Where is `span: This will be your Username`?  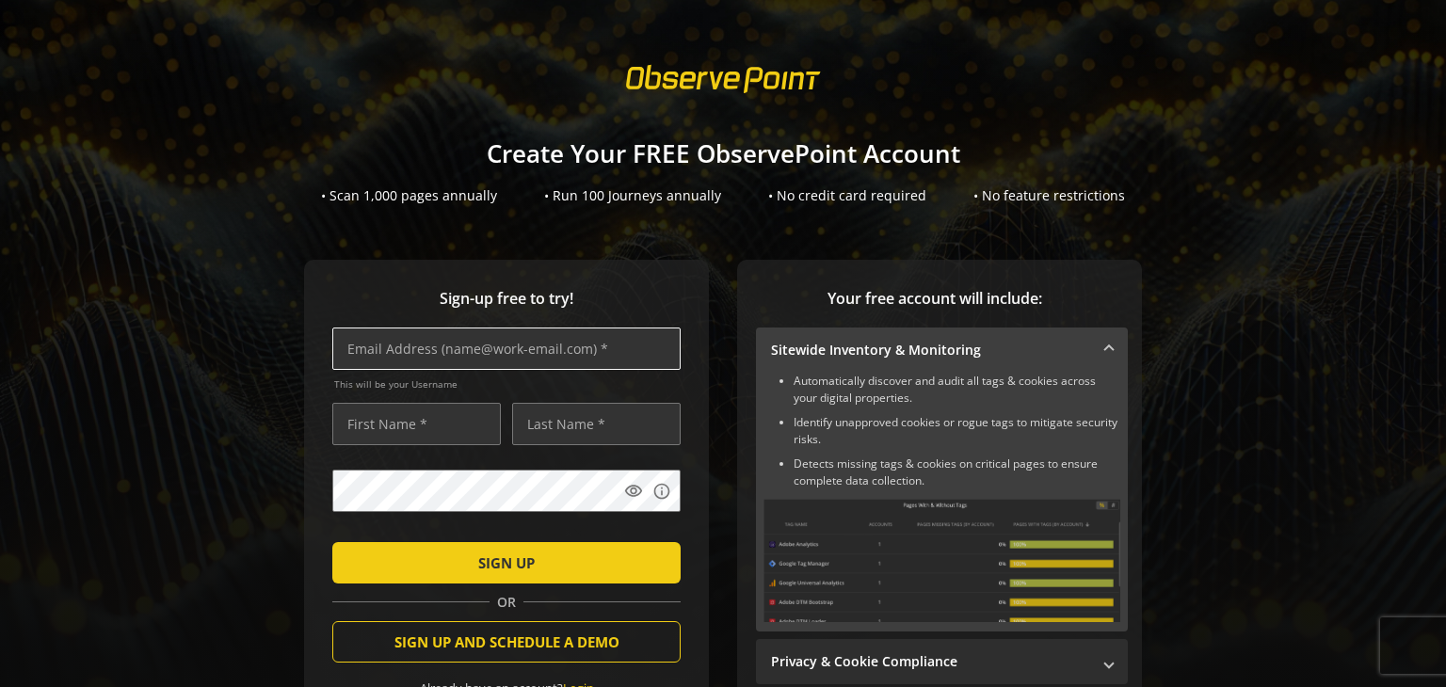
span: This will be your Username is located at coordinates (507, 384).